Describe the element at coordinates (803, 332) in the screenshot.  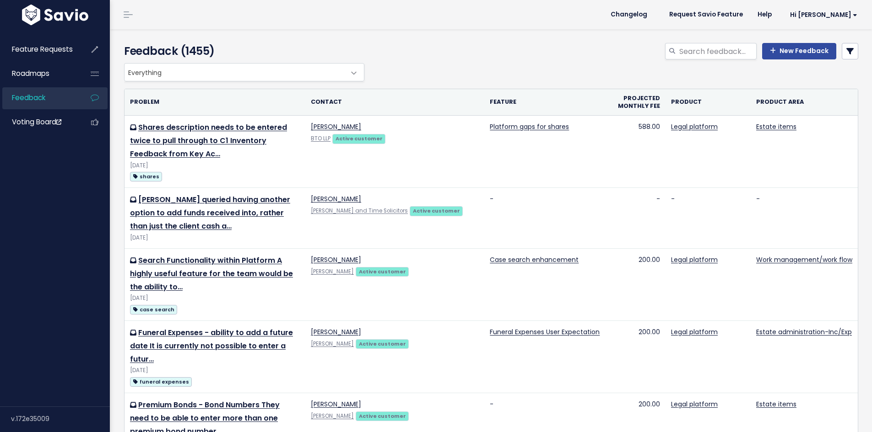
I see `a: Estate administration-Inc/Exp` at that location.